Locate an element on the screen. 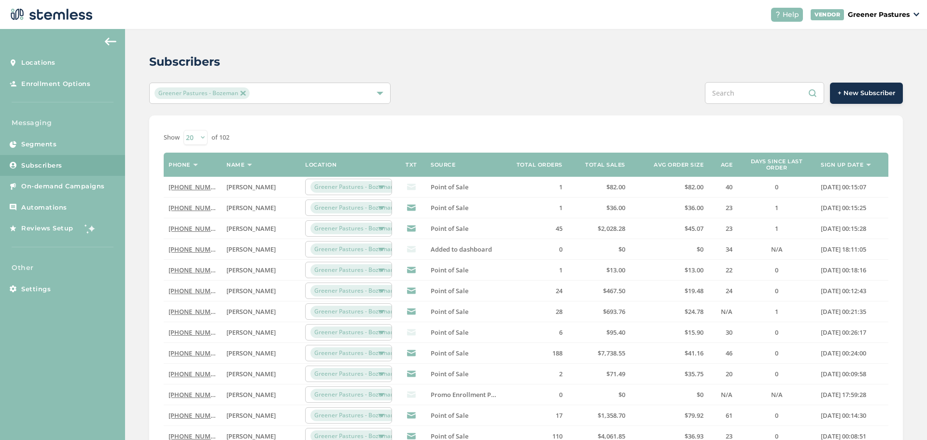 The height and width of the screenshot is (440, 927). span: Settings is located at coordinates (36, 289).